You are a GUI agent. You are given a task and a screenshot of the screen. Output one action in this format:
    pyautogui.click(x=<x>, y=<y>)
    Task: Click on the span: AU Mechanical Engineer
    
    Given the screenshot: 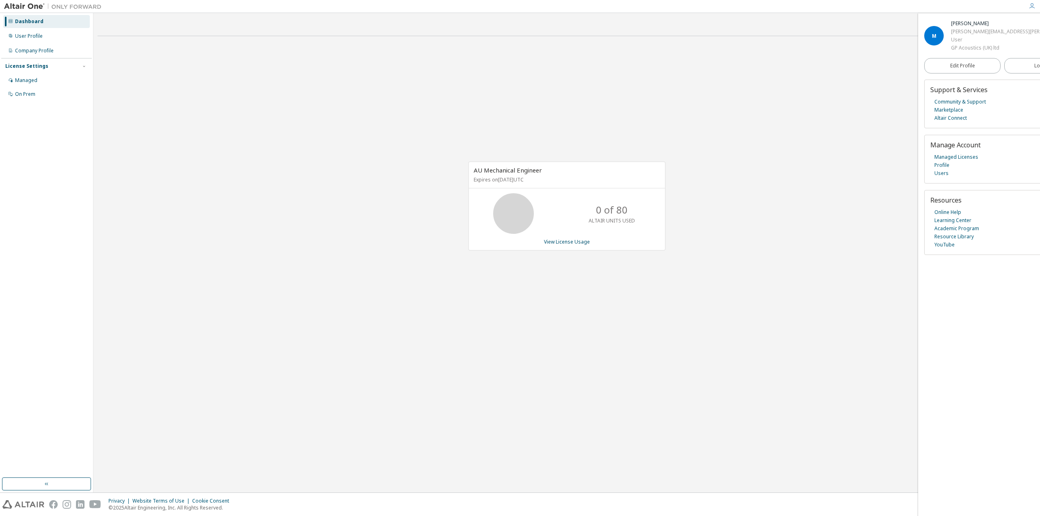 What is the action you would take?
    pyautogui.click(x=508, y=170)
    